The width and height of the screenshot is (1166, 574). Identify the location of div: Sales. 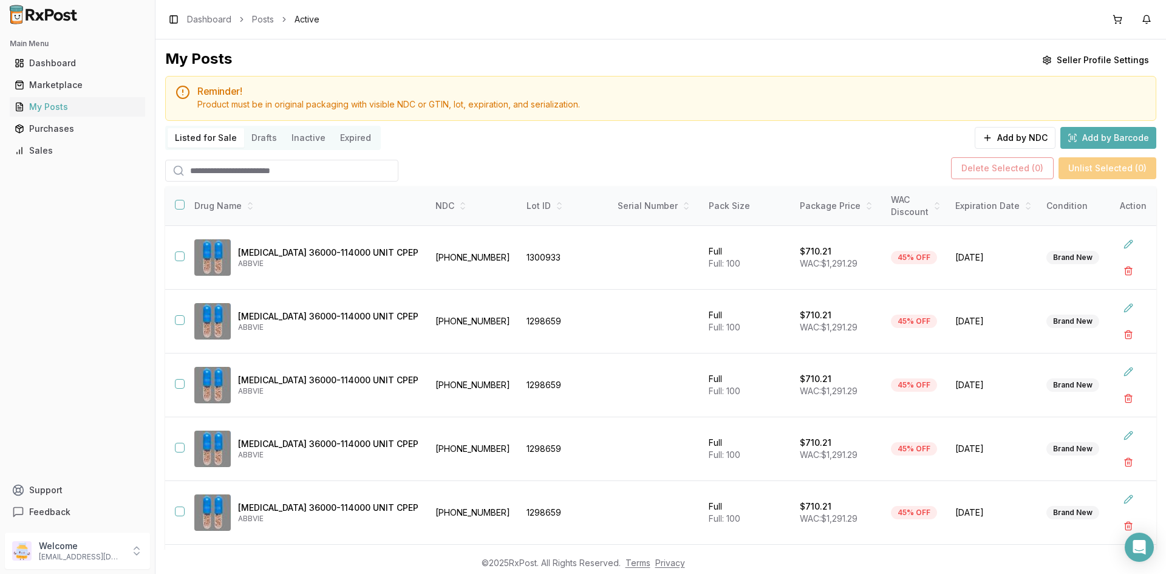
(77, 151).